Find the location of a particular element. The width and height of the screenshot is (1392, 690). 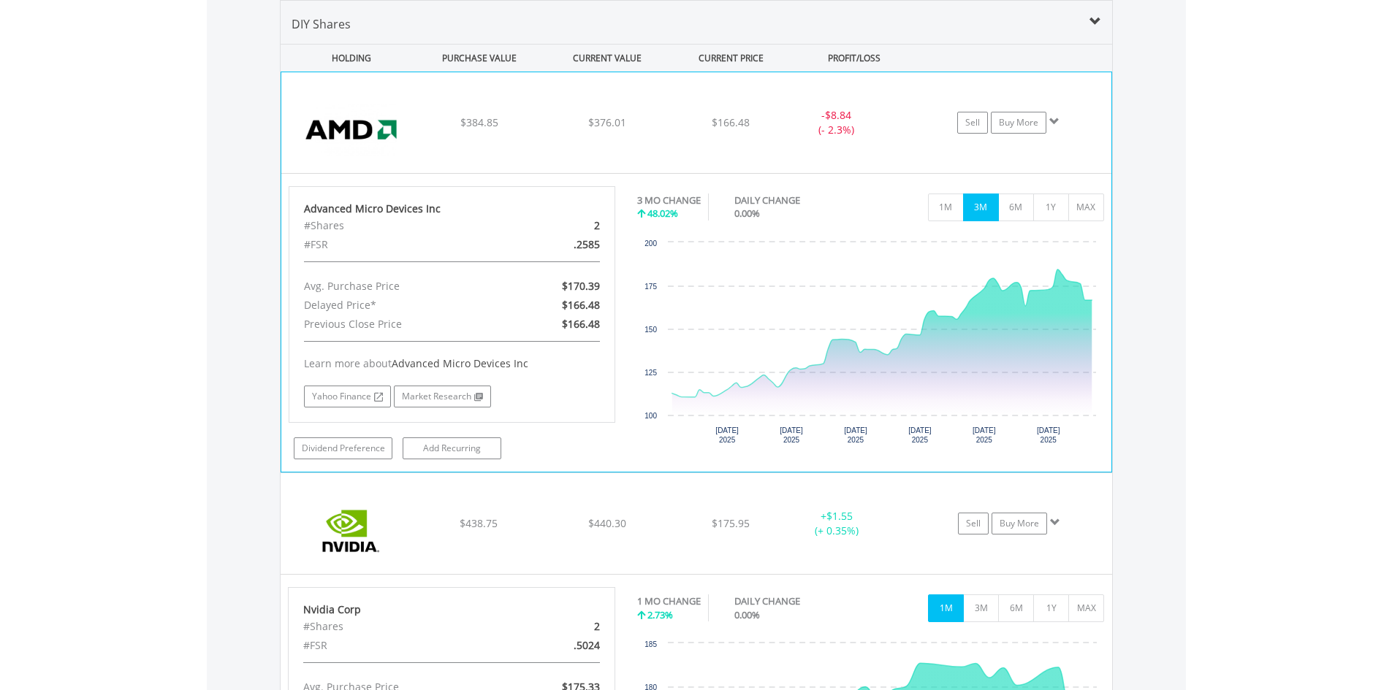

a: Dividend Preference is located at coordinates (343, 449).